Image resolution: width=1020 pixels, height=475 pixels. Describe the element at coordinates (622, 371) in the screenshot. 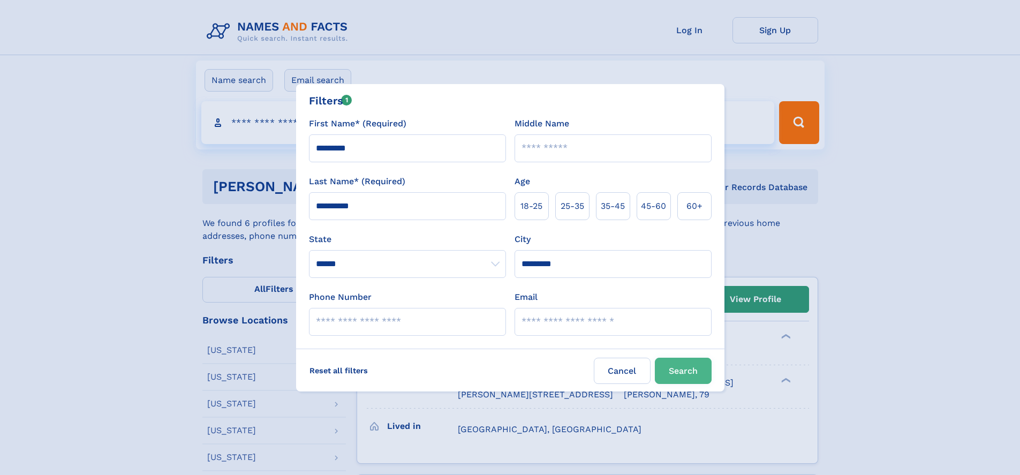

I see `label: Cancel` at that location.